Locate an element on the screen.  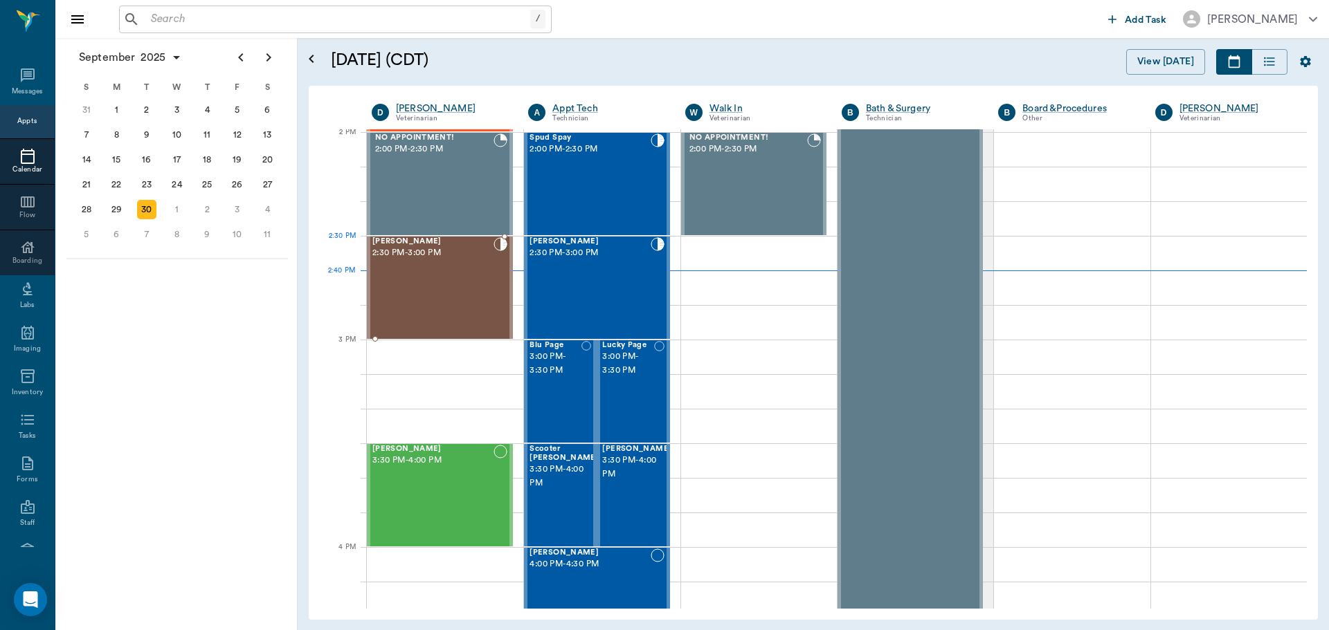
div: Labs is located at coordinates (27, 305).